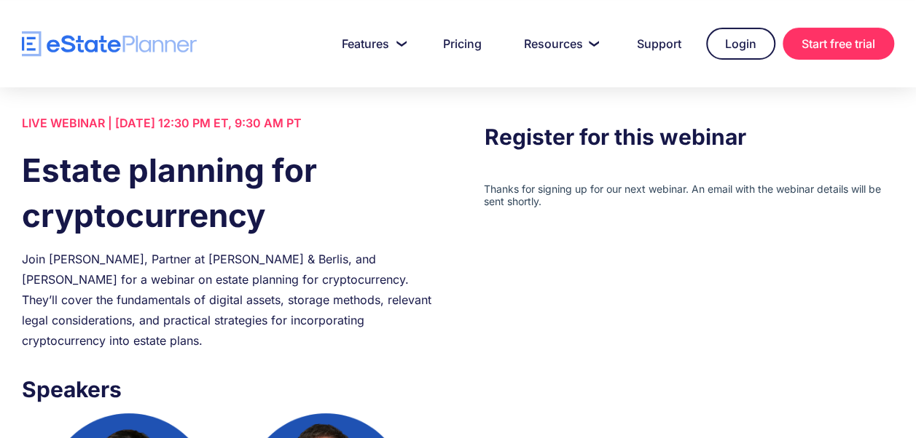 This screenshot has width=916, height=438. Describe the element at coordinates (688, 137) in the screenshot. I see `h3: Register for this webinar` at that location.